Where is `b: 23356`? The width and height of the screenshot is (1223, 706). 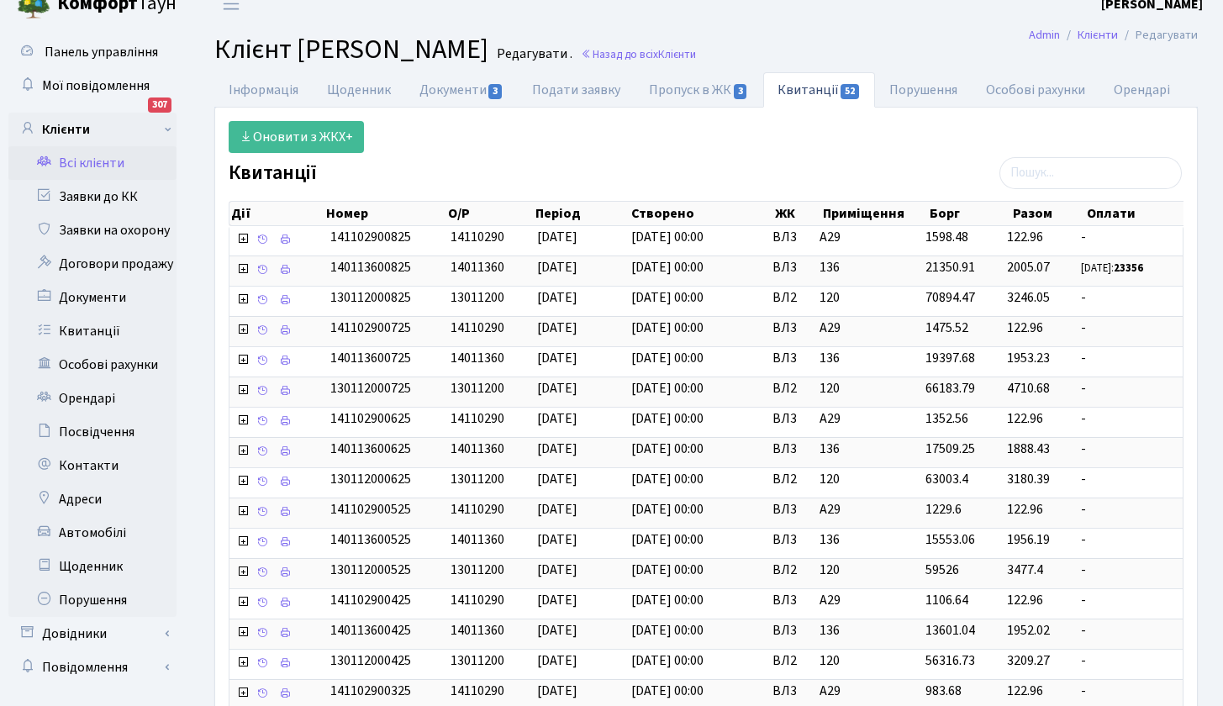
b: 23356 is located at coordinates (1128, 268).